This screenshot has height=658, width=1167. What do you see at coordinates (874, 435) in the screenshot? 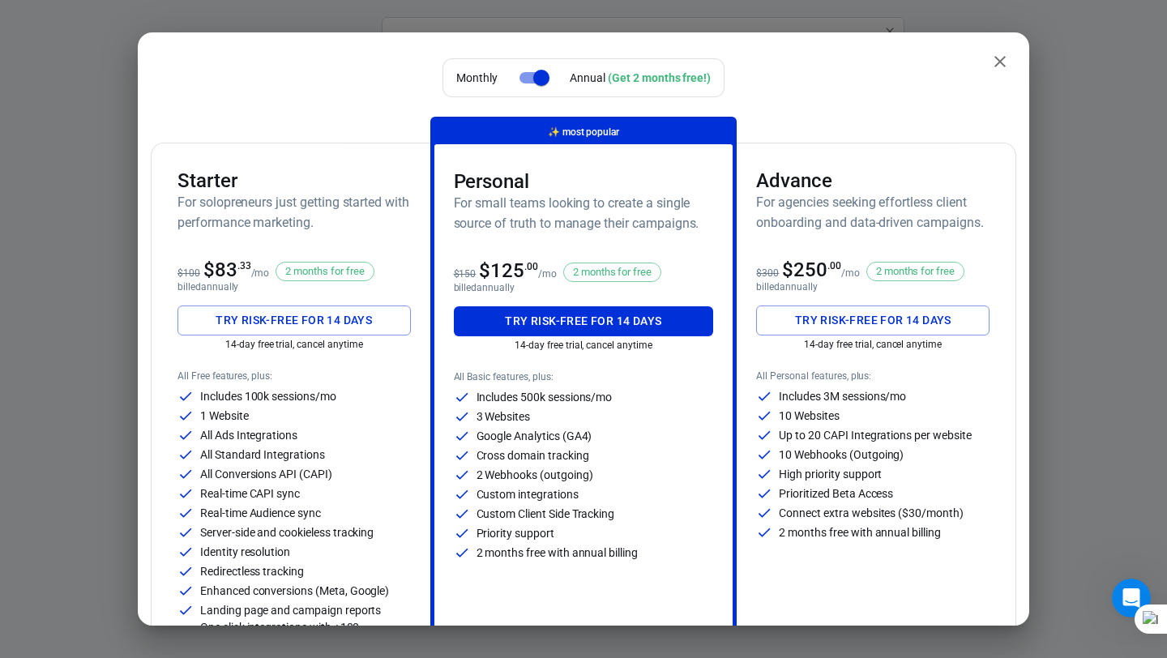
I see `p: Up to 20 CAPI Integrations per website` at bounding box center [874, 435].